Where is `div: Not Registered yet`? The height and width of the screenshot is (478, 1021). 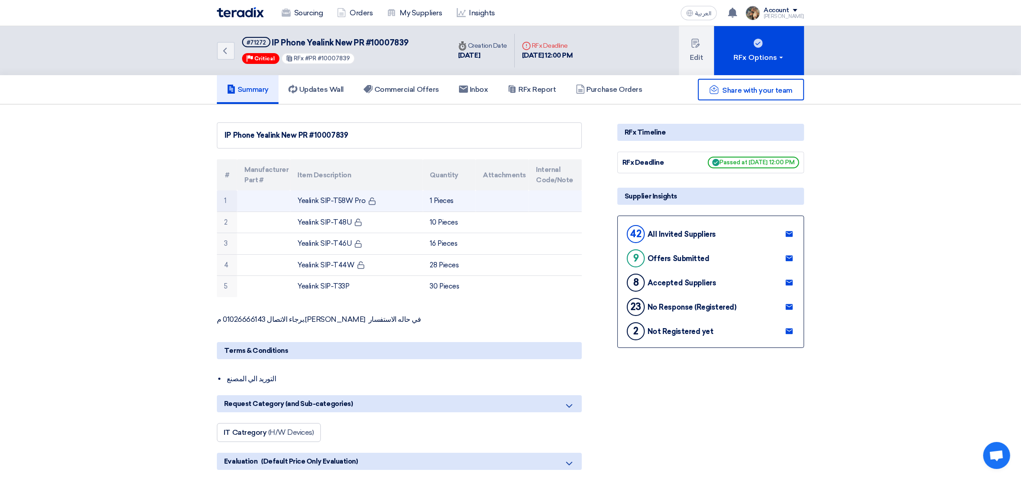 div: Not Registered yet is located at coordinates (680, 331).